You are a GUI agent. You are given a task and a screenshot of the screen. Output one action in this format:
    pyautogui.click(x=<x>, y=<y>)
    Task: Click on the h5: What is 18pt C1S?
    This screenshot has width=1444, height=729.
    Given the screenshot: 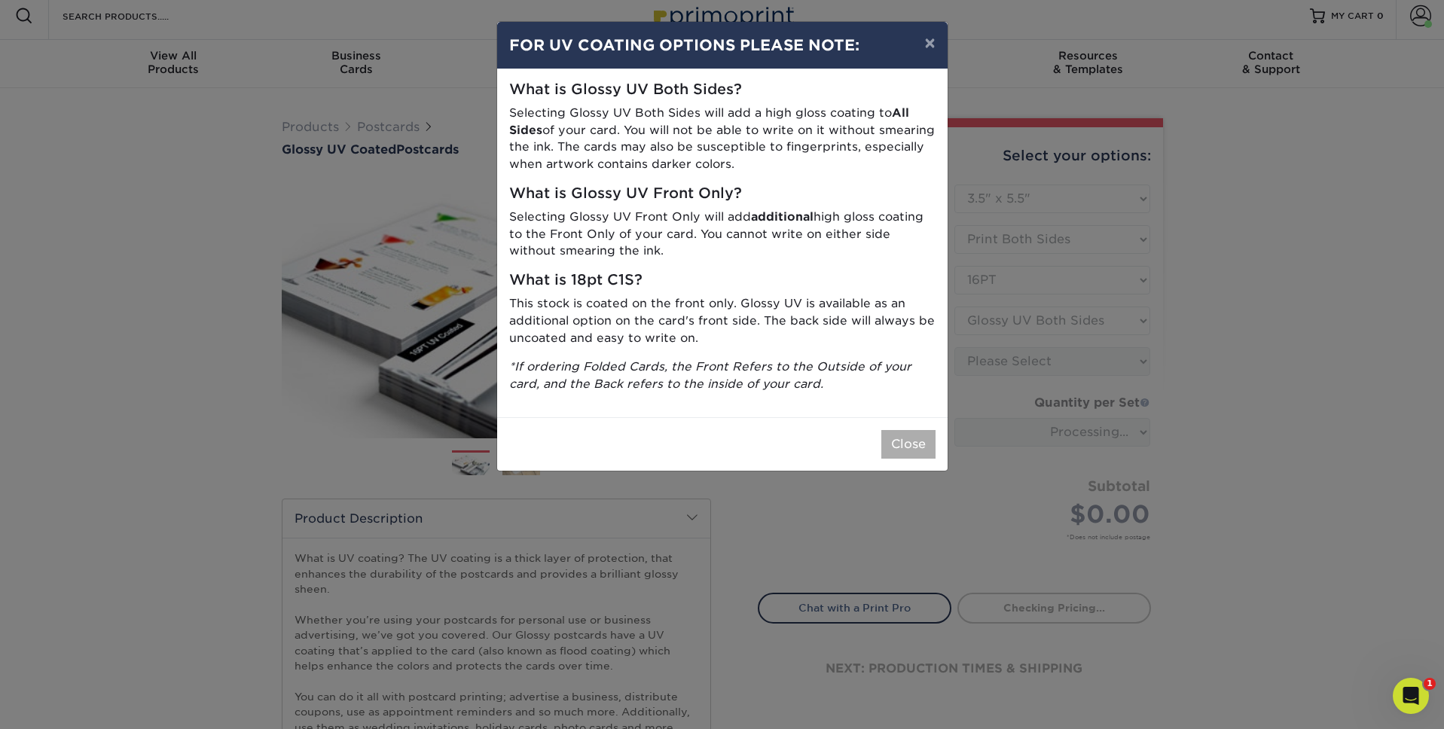 What is the action you would take?
    pyautogui.click(x=722, y=280)
    